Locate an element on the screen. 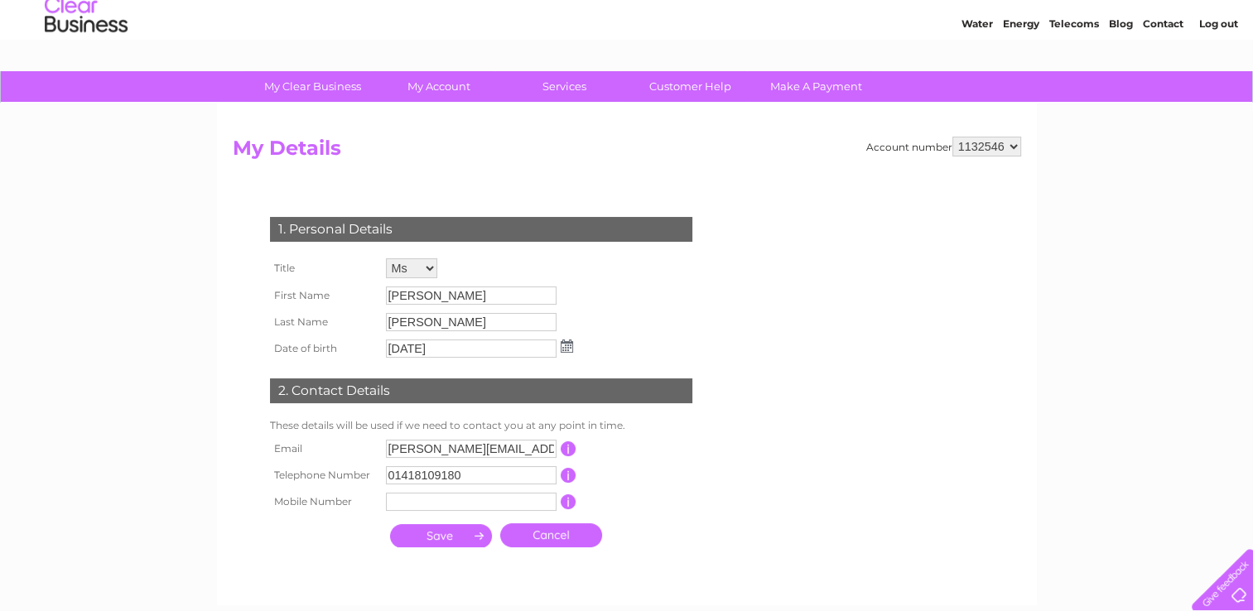 The width and height of the screenshot is (1253, 611). th: First Name is located at coordinates (324, 296).